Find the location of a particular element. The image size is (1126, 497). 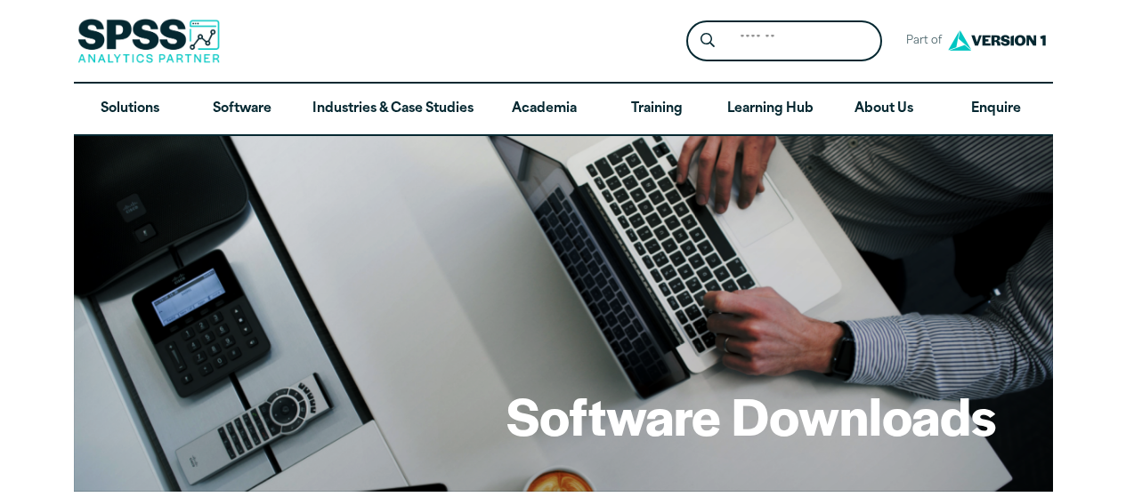

a: Learning Hub is located at coordinates (770, 109).